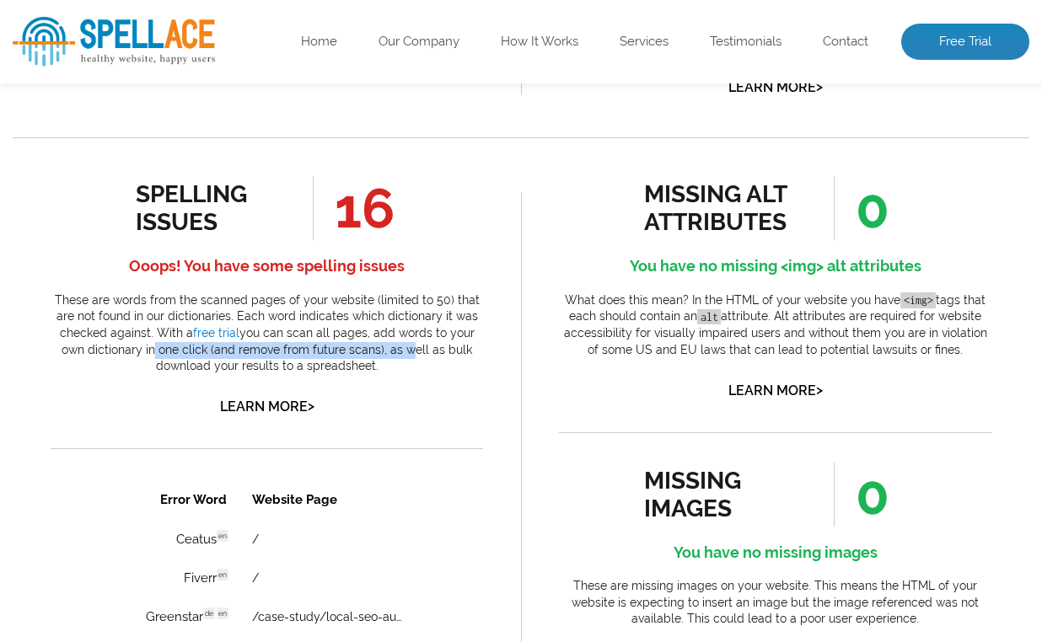 The height and width of the screenshot is (642, 1042). I want to click on a: Our Company, so click(419, 42).